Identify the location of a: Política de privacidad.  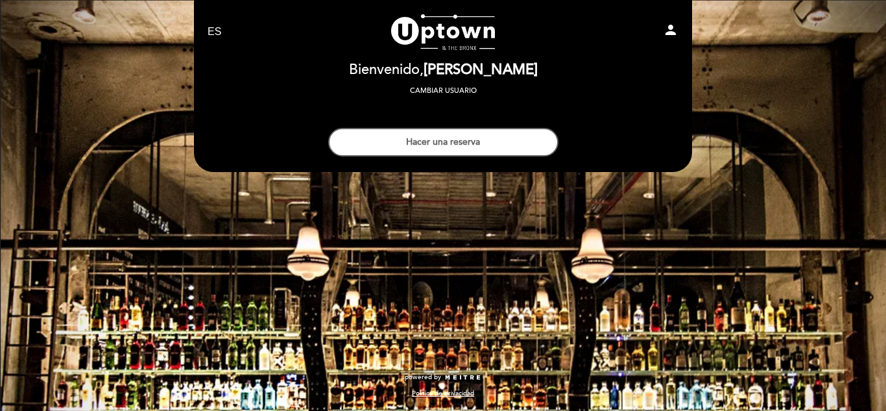
(443, 393).